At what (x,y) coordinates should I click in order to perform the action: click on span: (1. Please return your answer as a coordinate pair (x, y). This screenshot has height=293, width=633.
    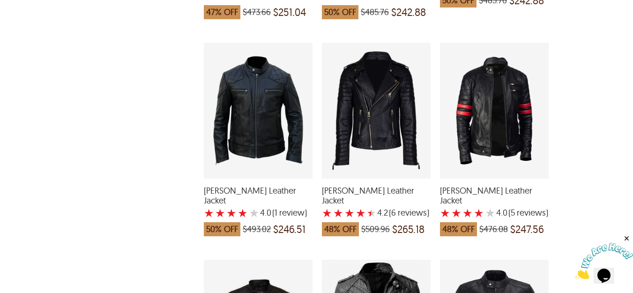
    Looking at the image, I should click on (275, 213).